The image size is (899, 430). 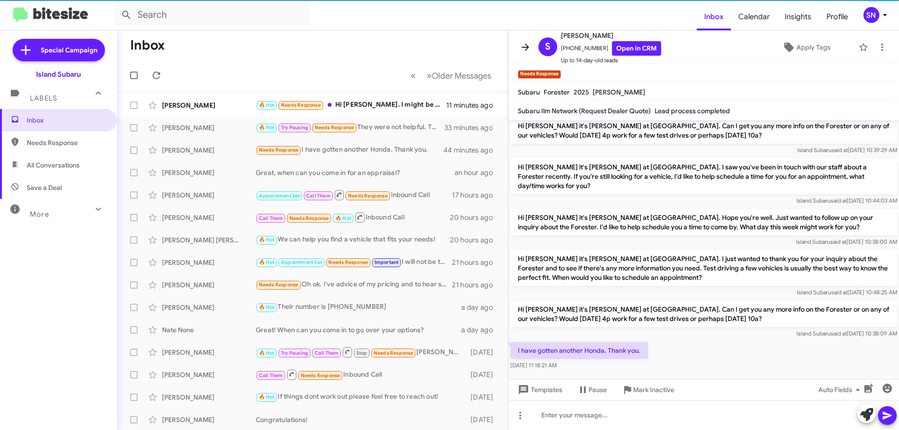 I want to click on div: Oh ok. I've advice of my pricing and to hear several thousand in fees, I must go someplace else. ..., so click(x=354, y=285).